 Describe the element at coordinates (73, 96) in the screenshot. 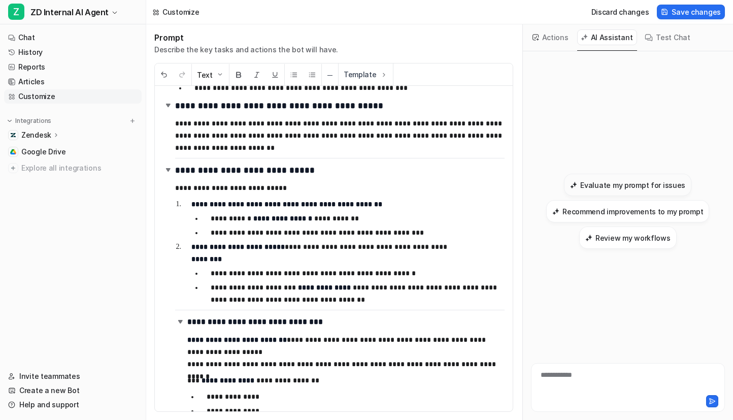

I see `a: Customize` at that location.